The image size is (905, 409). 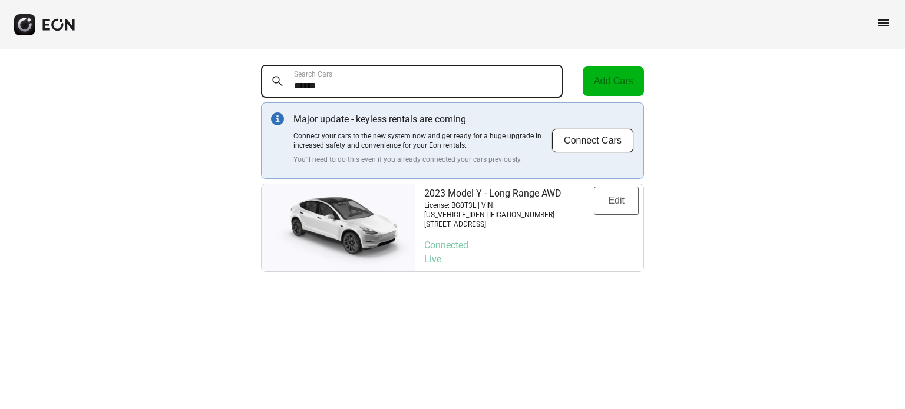 I want to click on p: You'll need to do this even if you already connected your cars previously., so click(x=422, y=160).